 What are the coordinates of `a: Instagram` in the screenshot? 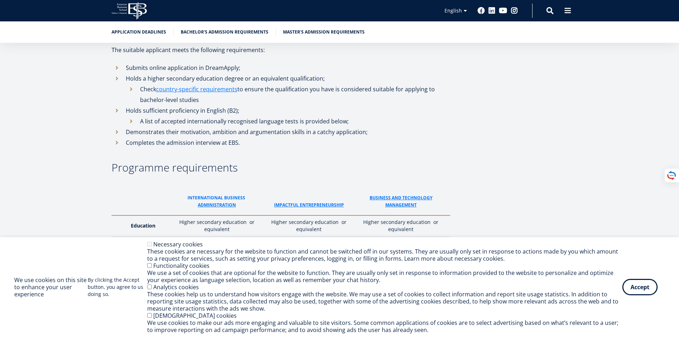 It's located at (514, 11).